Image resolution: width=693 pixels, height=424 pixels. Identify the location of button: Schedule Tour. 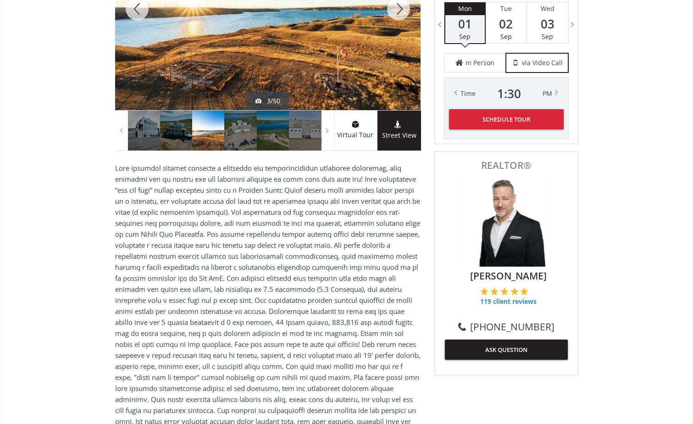
(506, 119).